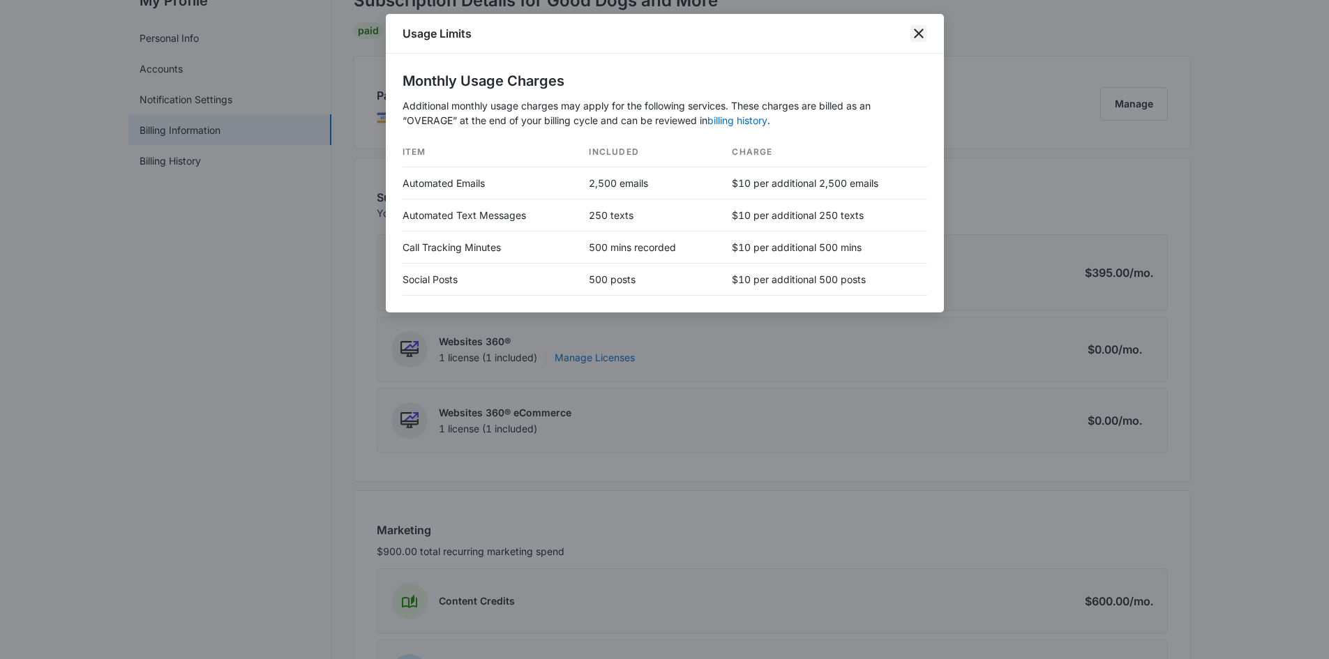 This screenshot has width=1329, height=659. Describe the element at coordinates (823, 248) in the screenshot. I see `td: $10 per additional 500 mins` at that location.